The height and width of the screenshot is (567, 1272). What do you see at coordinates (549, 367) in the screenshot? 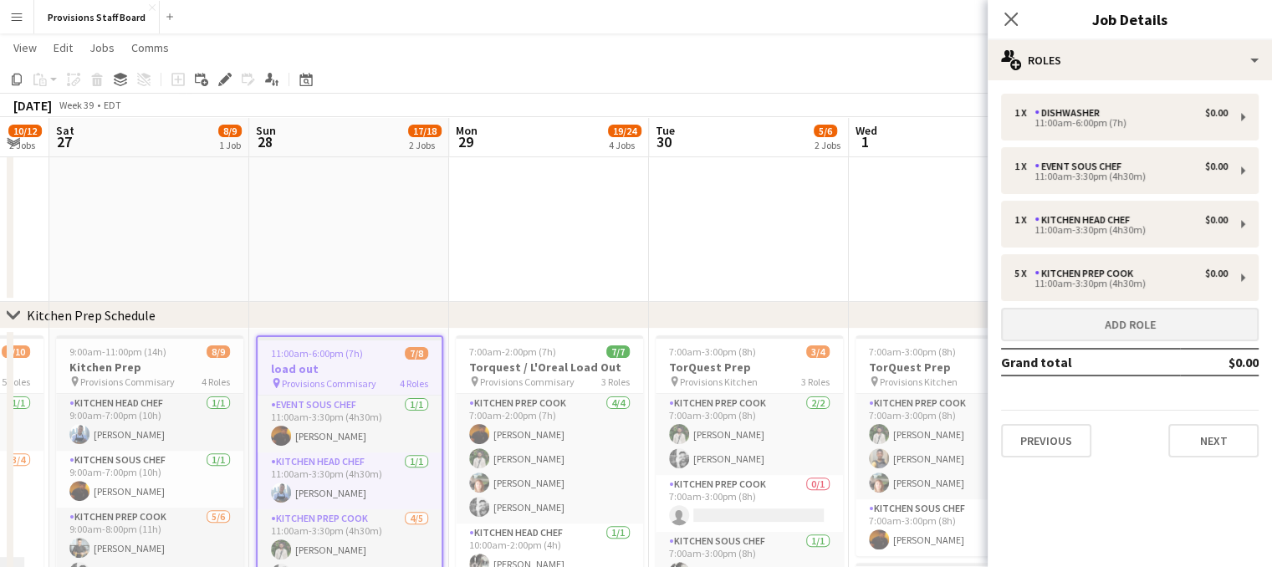
I see `h3: Torquest / L'Oreal Load Out` at bounding box center [549, 367].